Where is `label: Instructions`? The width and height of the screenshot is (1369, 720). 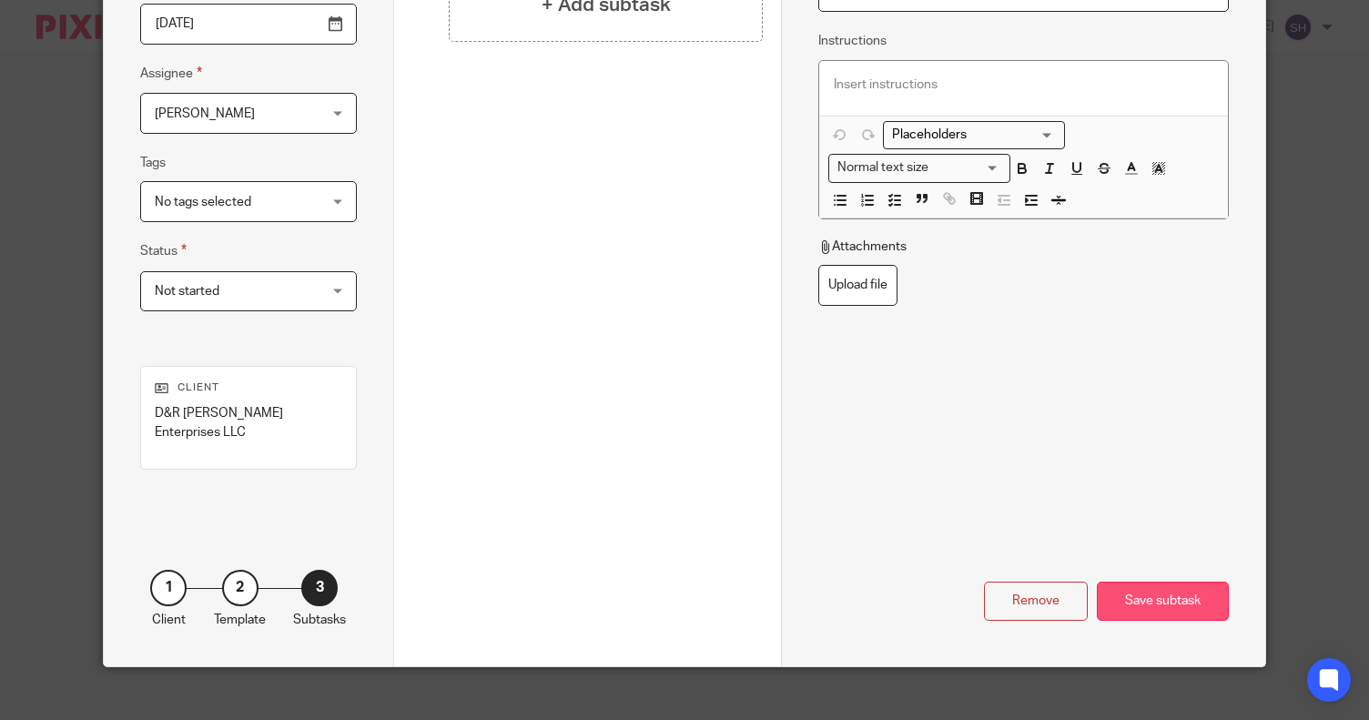
label: Instructions is located at coordinates (852, 41).